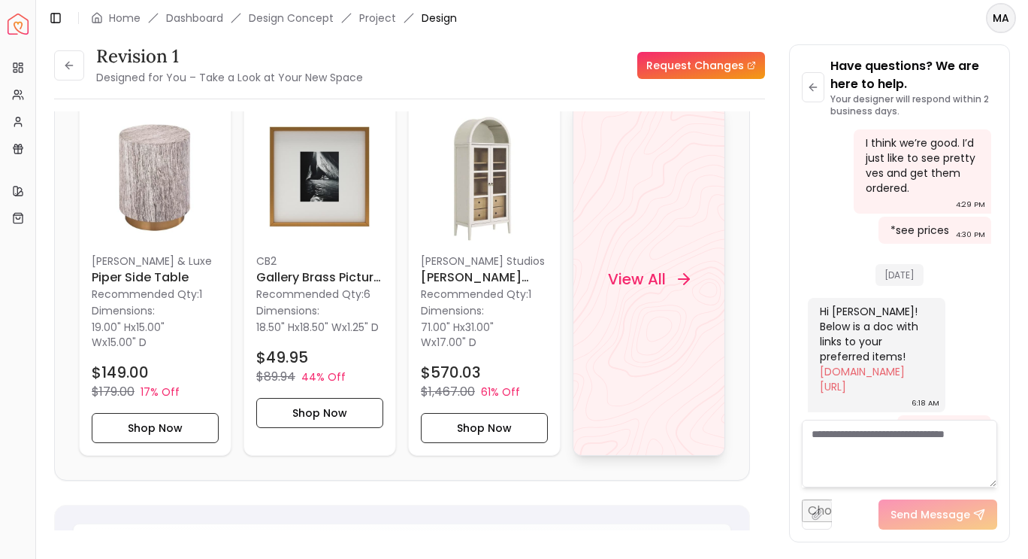  I want to click on a: Gallery Brass Picture Frame with White Mat 8"x10" imageCB2Gallery Brass Picture Frame with White ..., so click(319, 278).